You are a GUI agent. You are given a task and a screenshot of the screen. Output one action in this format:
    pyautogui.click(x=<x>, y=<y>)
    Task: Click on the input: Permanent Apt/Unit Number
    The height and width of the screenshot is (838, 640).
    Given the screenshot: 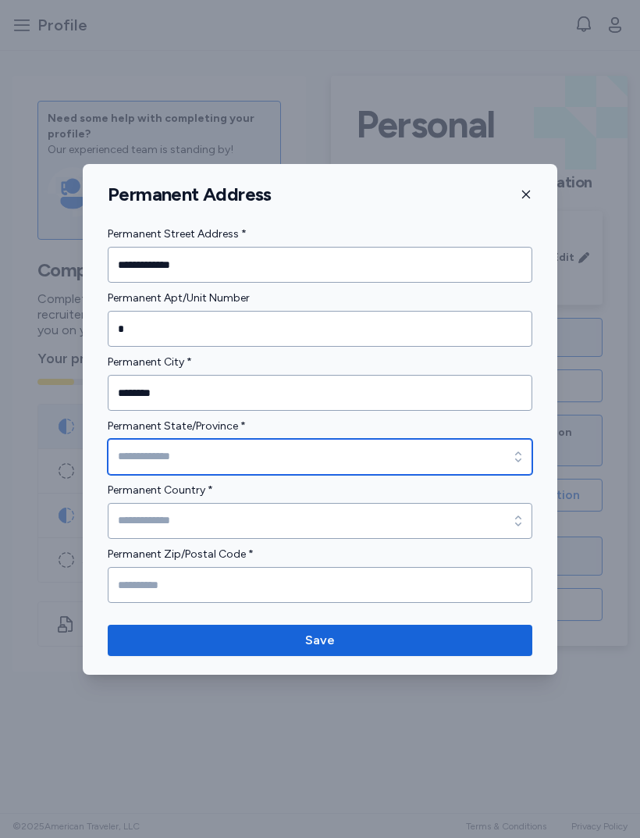 What is the action you would take?
    pyautogui.click(x=320, y=329)
    